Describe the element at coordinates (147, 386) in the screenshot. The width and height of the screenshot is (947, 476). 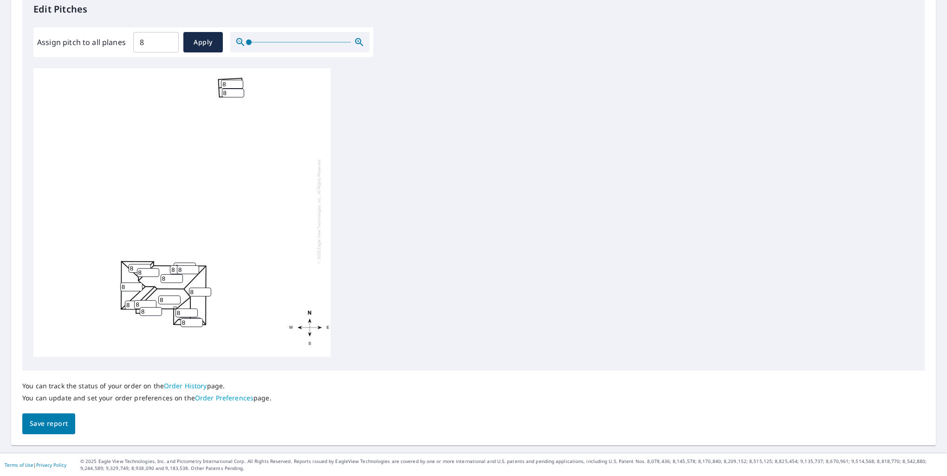
I see `p: You can track the status of your order on the page.` at that location.